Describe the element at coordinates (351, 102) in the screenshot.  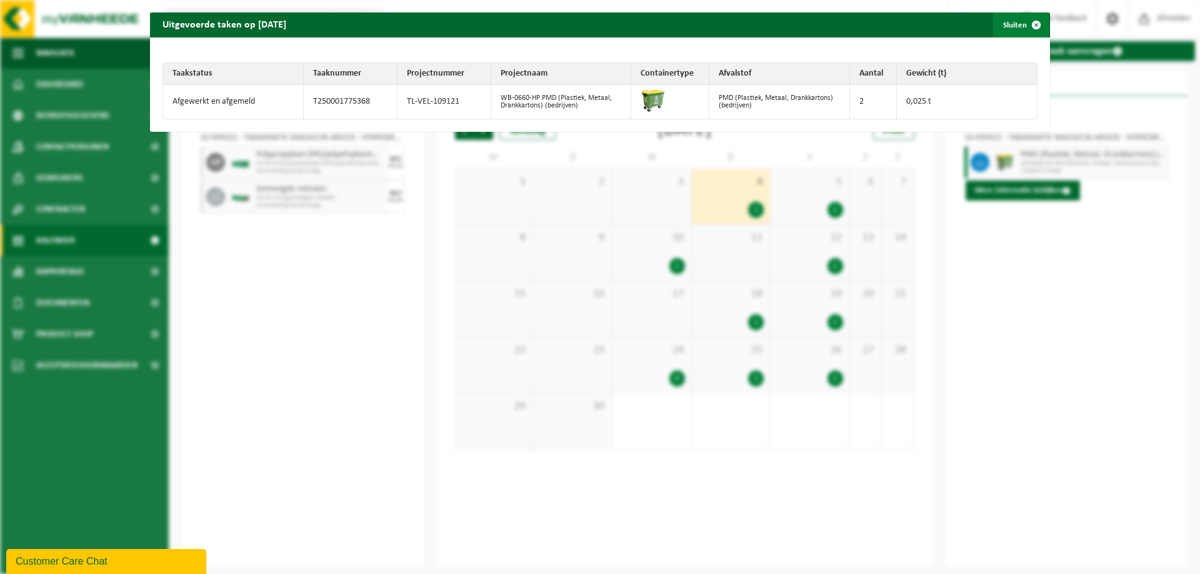
I see `td: T250001775368` at that location.